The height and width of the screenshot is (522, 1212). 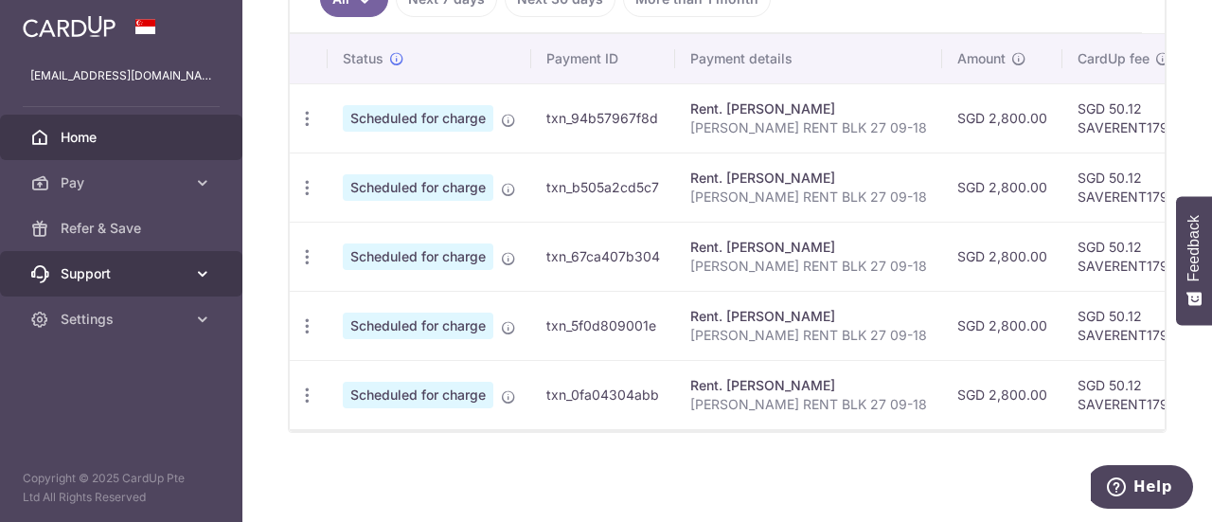 What do you see at coordinates (981, 59) in the screenshot?
I see `span: Amount` at bounding box center [981, 59].